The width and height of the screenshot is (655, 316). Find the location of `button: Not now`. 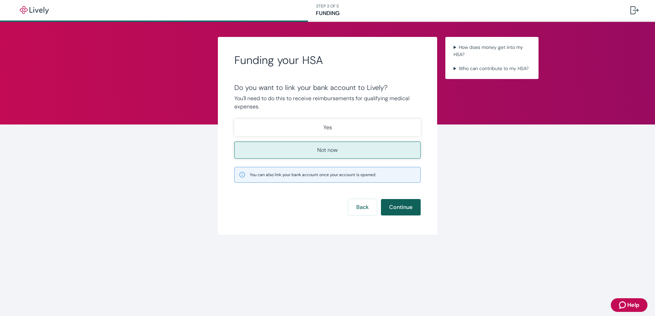

button: Not now is located at coordinates (327, 150).